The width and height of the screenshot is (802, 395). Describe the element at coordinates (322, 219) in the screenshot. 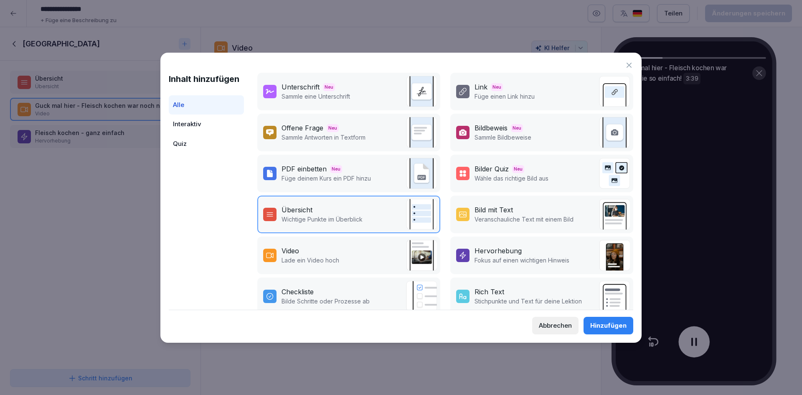

I see `p: Wichtige Punkte im Überblick` at that location.